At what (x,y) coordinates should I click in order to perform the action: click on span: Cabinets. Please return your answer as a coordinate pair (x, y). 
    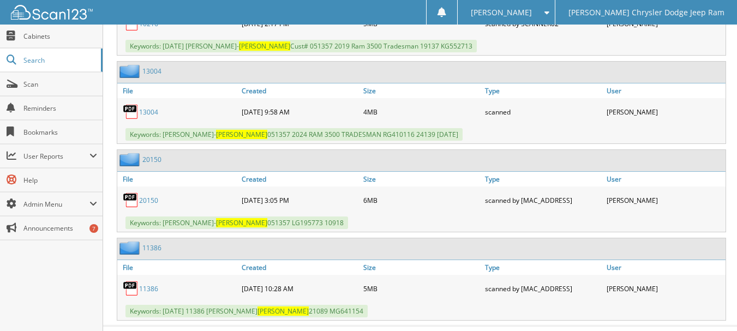
    Looking at the image, I should click on (60, 36).